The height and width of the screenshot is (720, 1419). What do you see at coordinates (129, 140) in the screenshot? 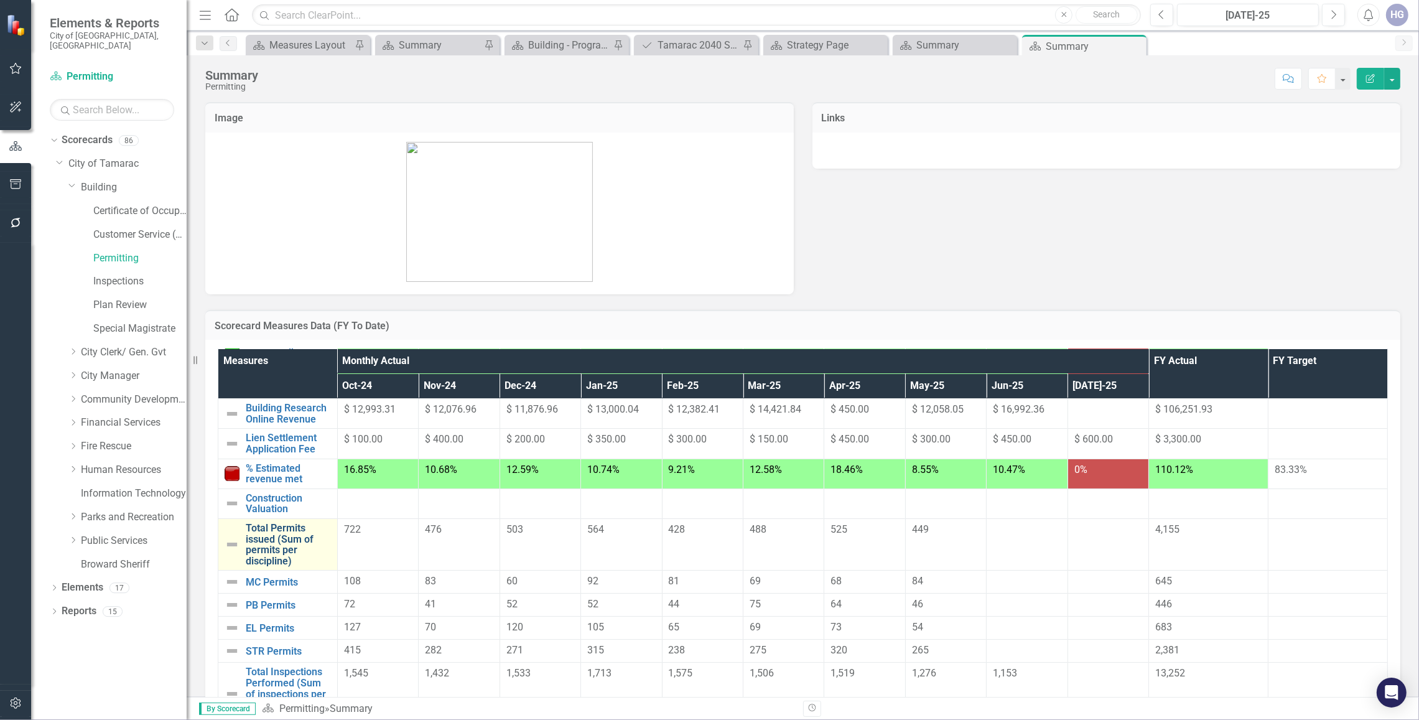
I see `div: 86` at bounding box center [129, 140].